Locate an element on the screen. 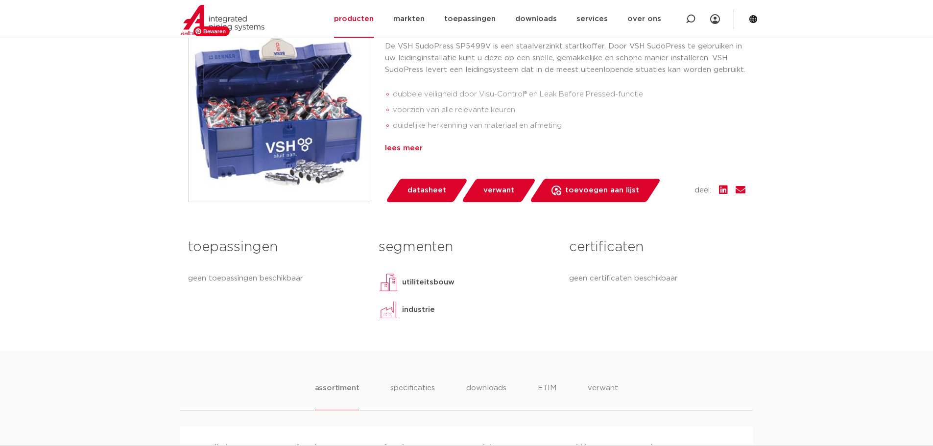  p: De VSH SudoPress SP5499V is een staalverzinkt startkoffer. Door VSH SudoPress te gebruiken in uw ... is located at coordinates (565, 58).